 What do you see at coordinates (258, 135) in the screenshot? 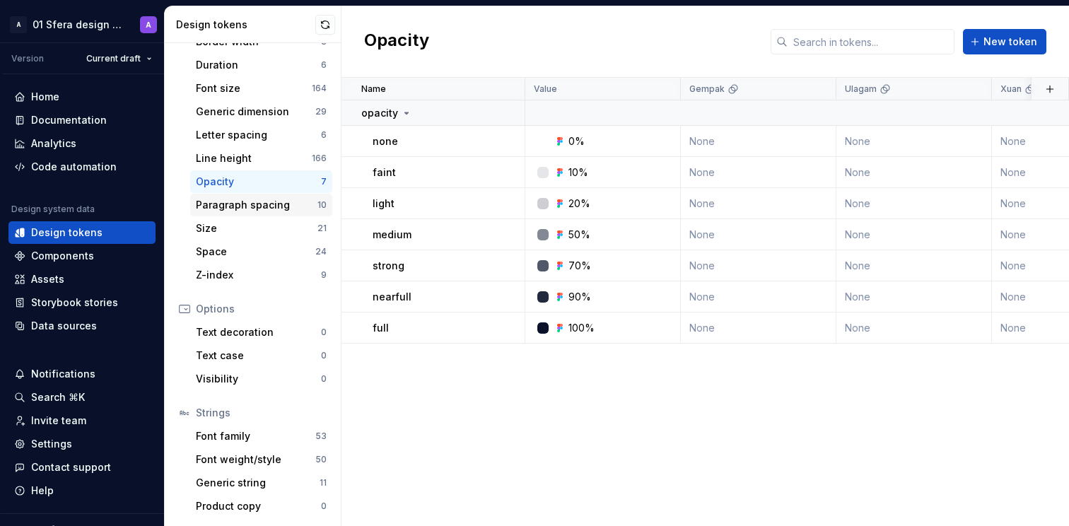
I see `div: Letter spacing` at bounding box center [258, 135].